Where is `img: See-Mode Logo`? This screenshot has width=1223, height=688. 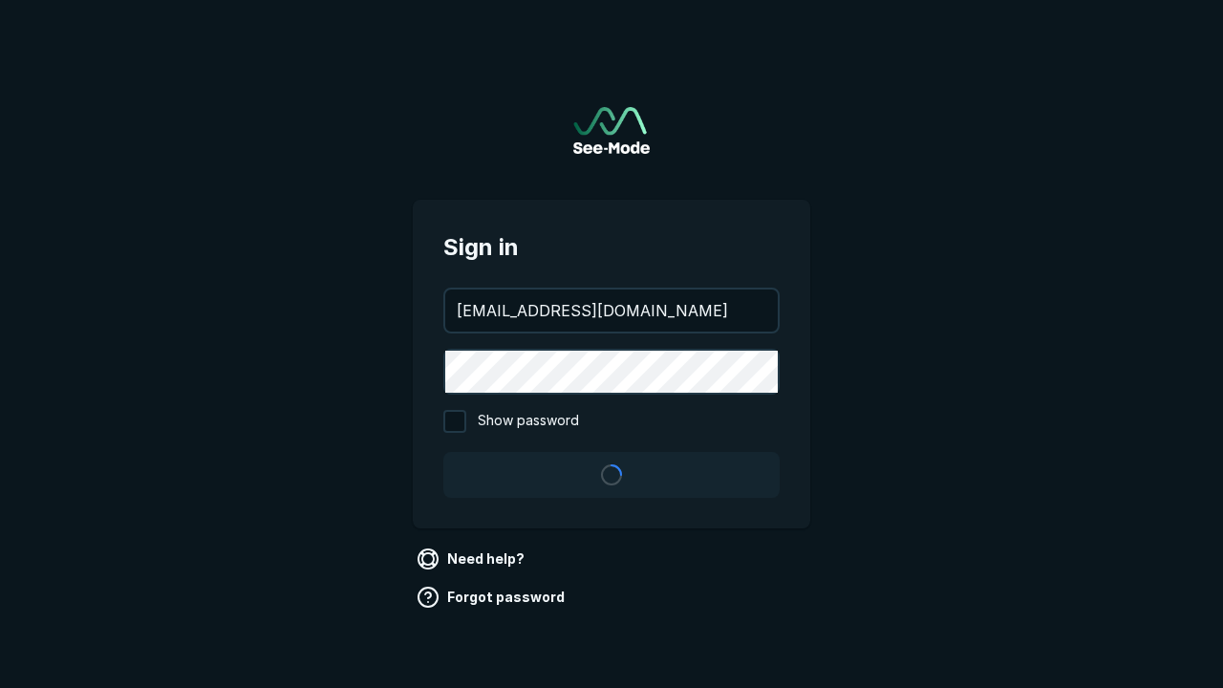
img: See-Mode Logo is located at coordinates (612, 130).